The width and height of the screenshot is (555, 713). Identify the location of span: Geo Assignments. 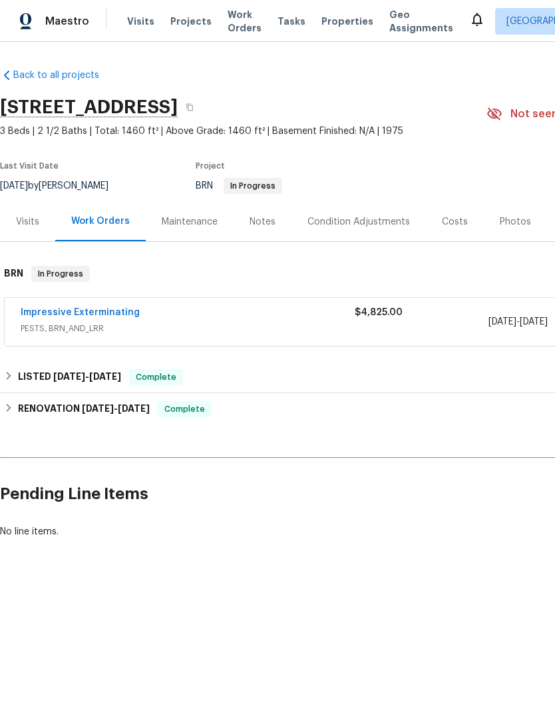
(422, 21).